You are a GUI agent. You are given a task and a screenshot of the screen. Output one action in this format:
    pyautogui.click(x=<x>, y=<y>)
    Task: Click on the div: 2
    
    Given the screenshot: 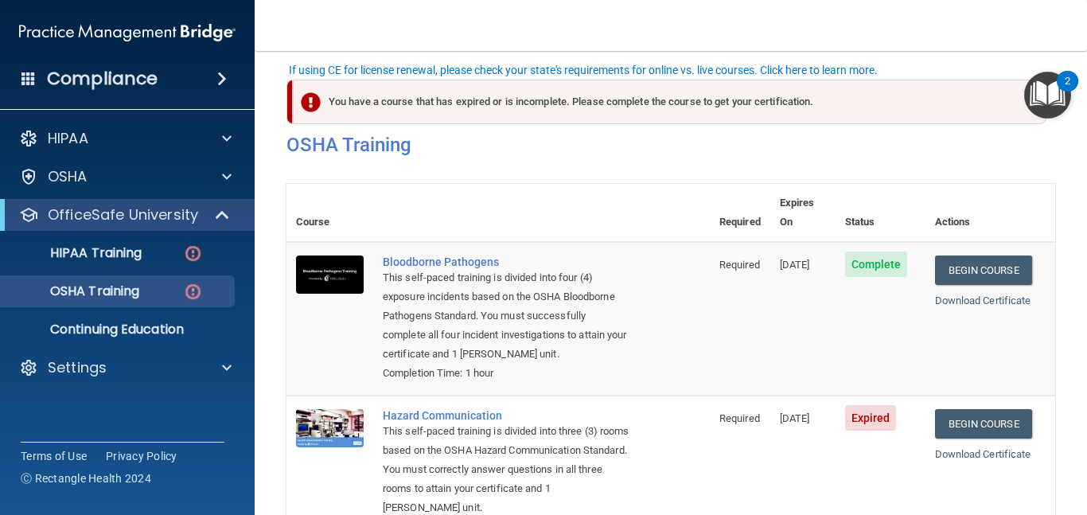 What is the action you would take?
    pyautogui.click(x=1067, y=92)
    